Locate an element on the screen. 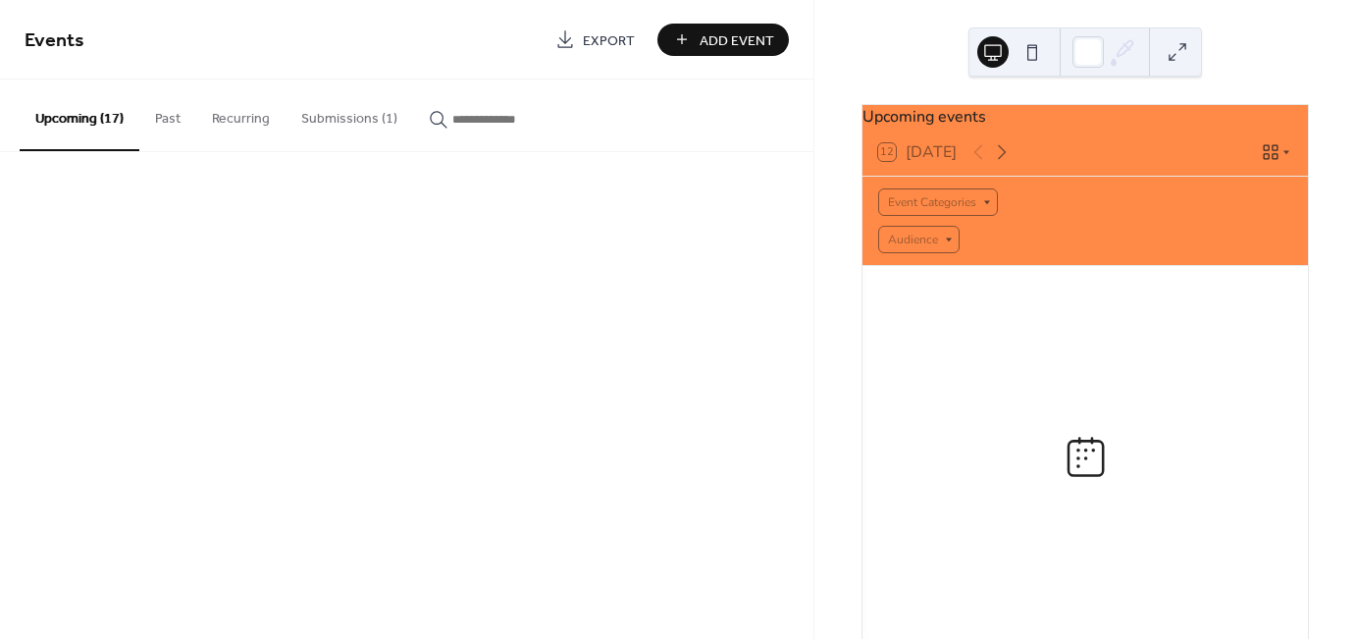  span: Events is located at coordinates (54, 40).